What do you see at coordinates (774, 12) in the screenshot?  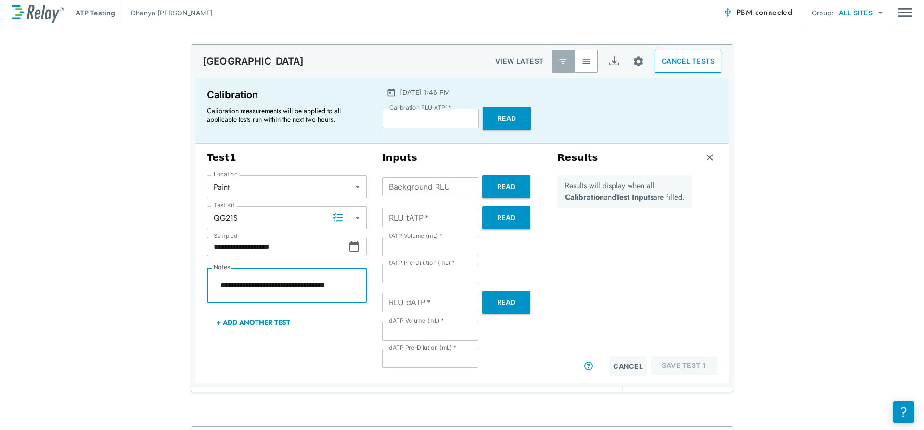 I see `span: connected` at bounding box center [774, 12].